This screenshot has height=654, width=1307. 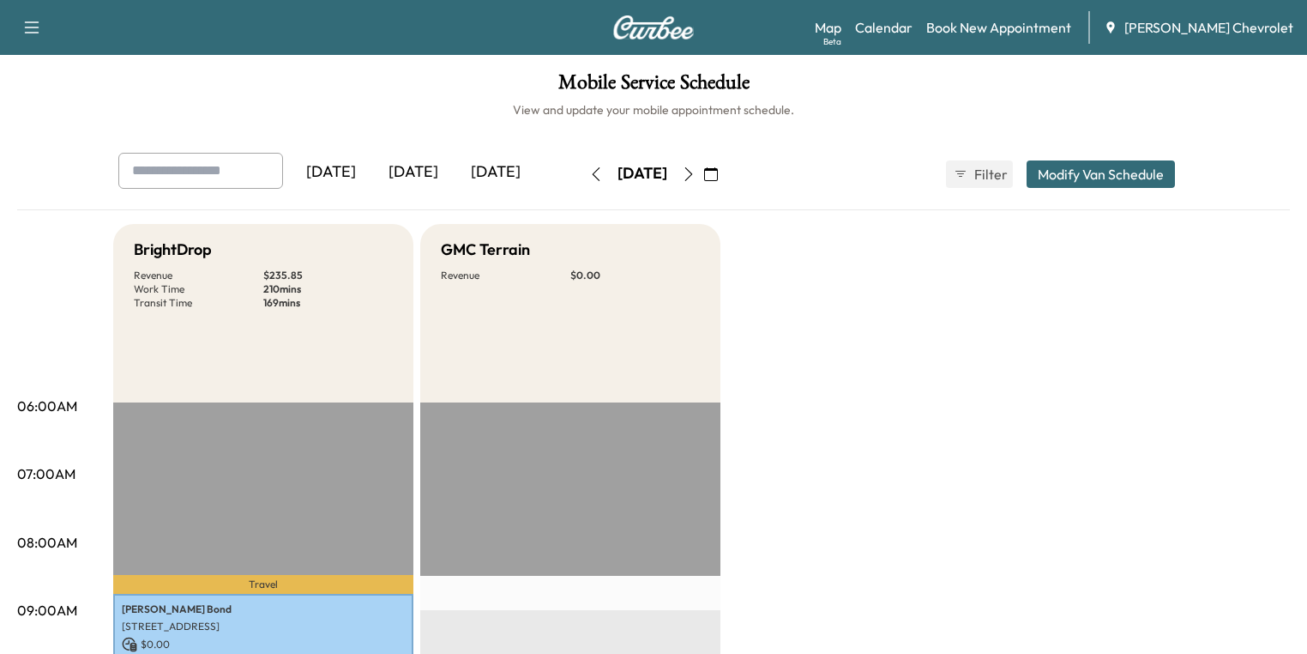 I want to click on p: 210 mins, so click(x=328, y=289).